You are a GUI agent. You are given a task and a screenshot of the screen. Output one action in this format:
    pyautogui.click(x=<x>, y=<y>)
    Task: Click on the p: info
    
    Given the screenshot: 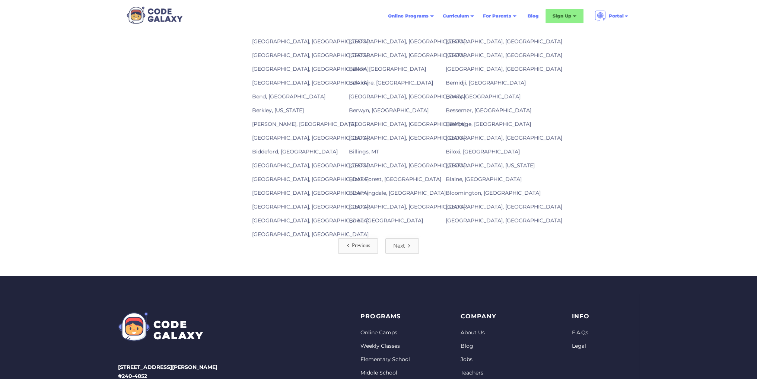 What is the action you would take?
    pyautogui.click(x=581, y=317)
    